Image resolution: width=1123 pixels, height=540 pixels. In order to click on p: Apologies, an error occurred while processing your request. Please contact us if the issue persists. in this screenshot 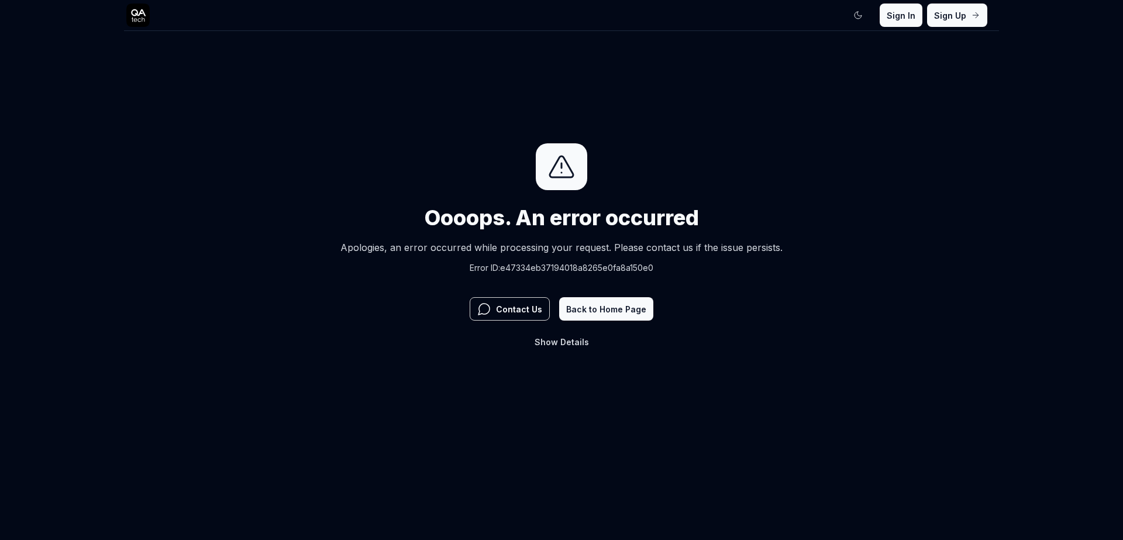, I will do `click(562, 247)`.